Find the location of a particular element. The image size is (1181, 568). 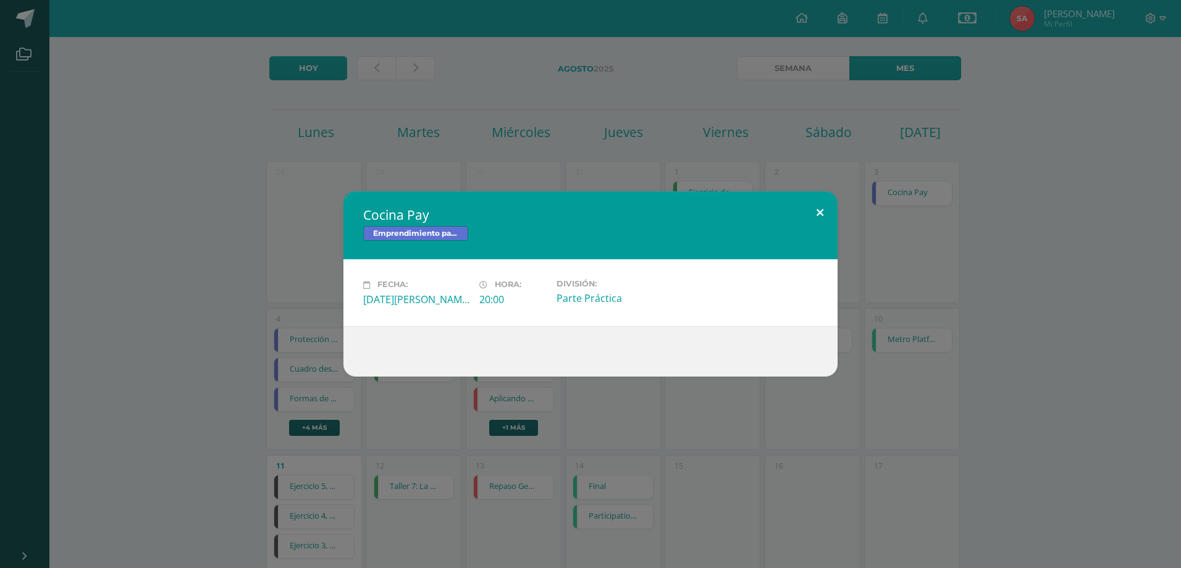

span: Fecha: is located at coordinates (392, 285).